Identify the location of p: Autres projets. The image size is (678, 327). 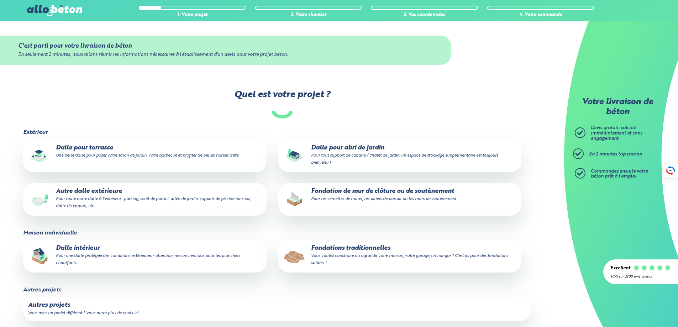
(276, 305).